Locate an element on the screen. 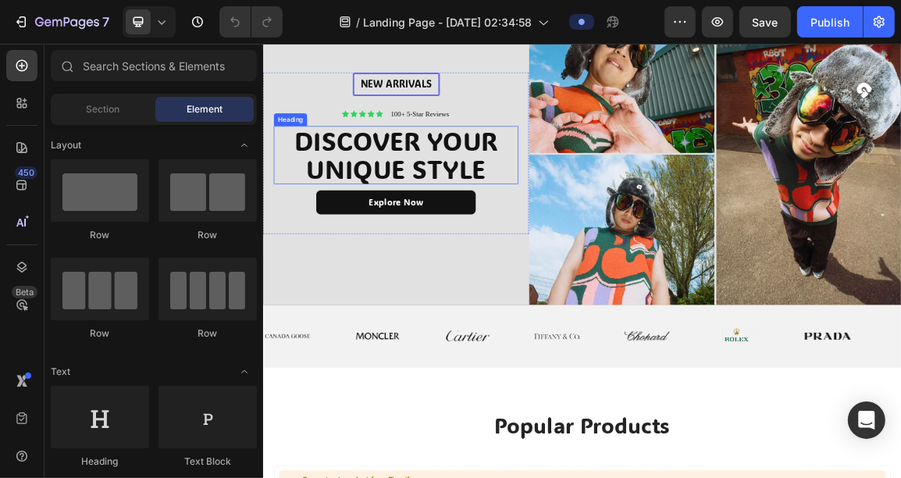 This screenshot has width=901, height=478. p: Explore Now is located at coordinates (195, 233).